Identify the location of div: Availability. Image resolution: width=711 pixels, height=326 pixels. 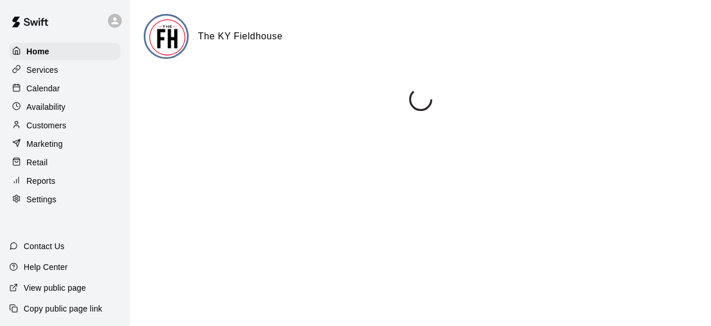
(65, 107).